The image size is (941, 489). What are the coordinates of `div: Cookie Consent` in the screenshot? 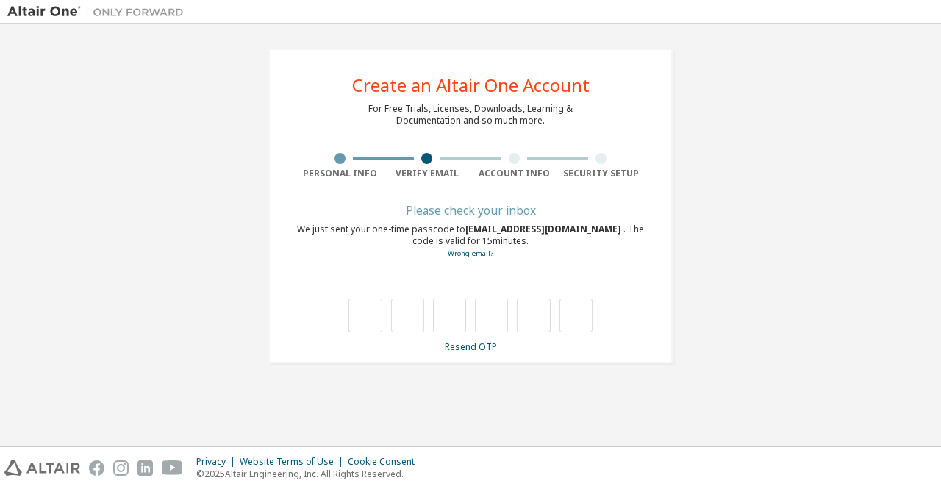 It's located at (385, 462).